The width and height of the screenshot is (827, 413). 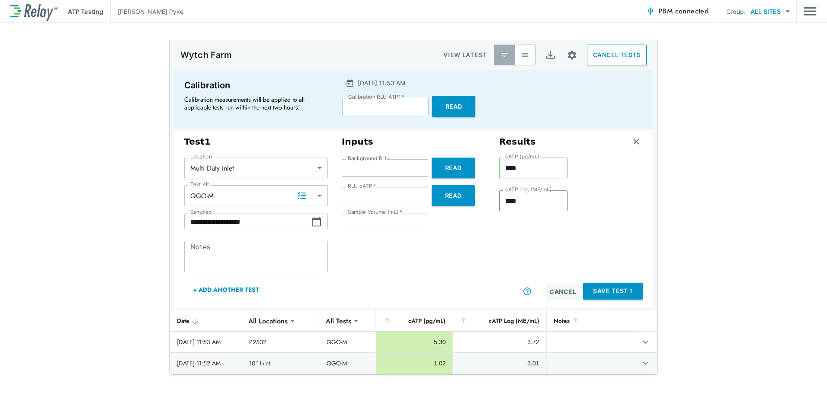 I want to click on img: LuminUltra Relay, so click(x=34, y=11).